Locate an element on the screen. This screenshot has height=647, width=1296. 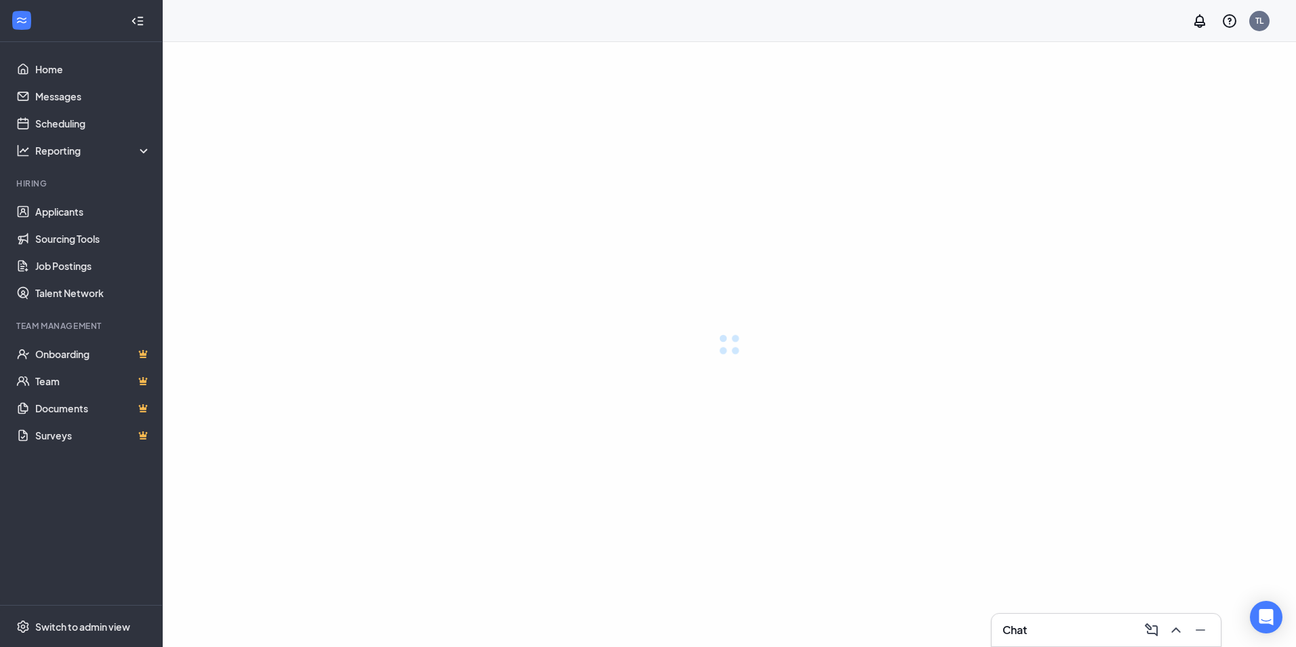
button: Minimize is located at coordinates (1199, 630).